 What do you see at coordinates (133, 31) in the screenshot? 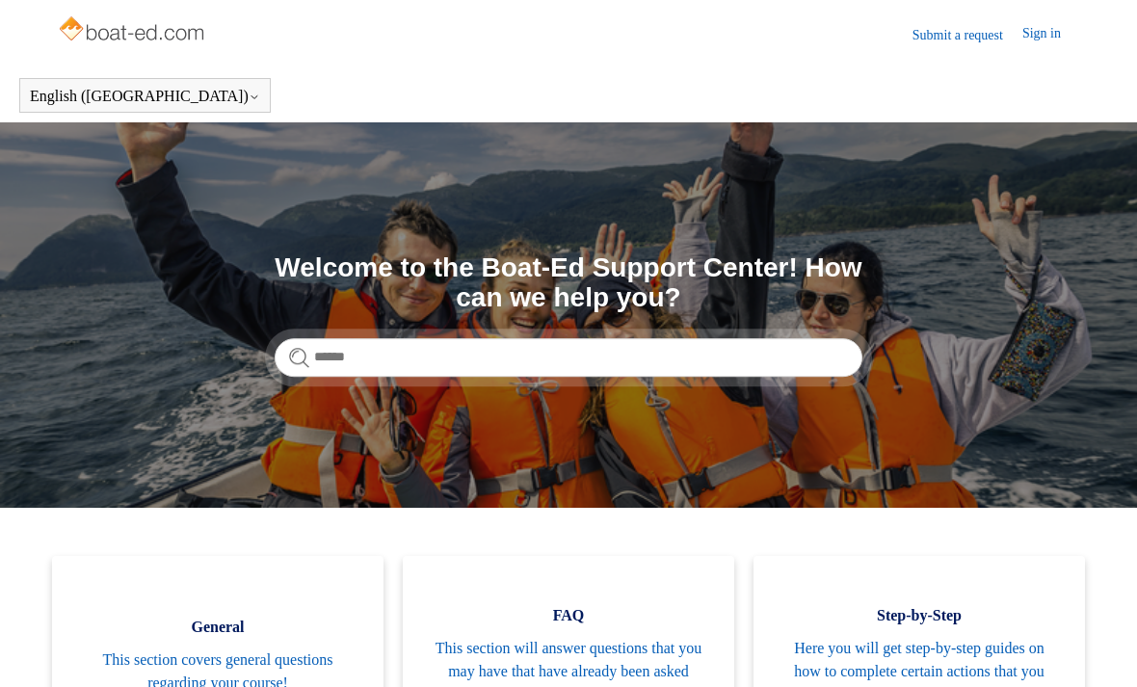
I see `img: Boat-Ed Help Center home page` at bounding box center [133, 31].